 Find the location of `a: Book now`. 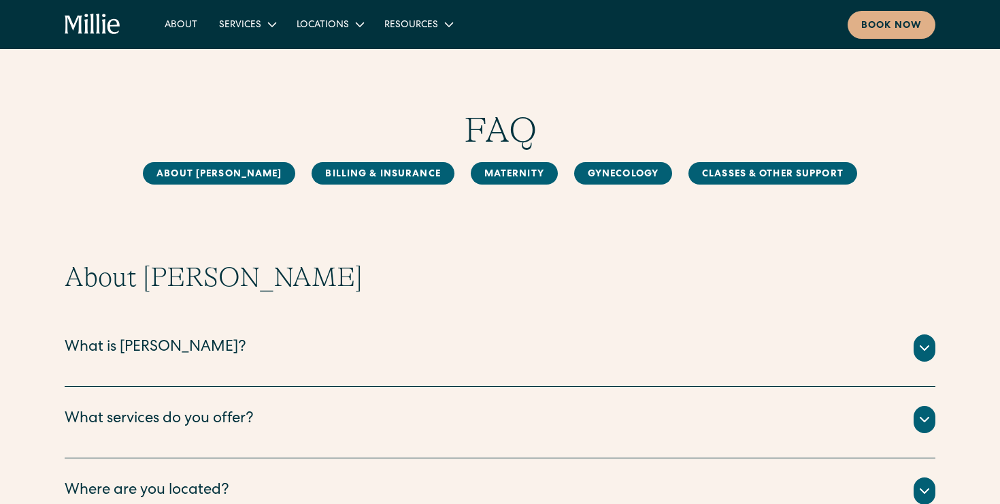

a: Book now is located at coordinates (891, 24).